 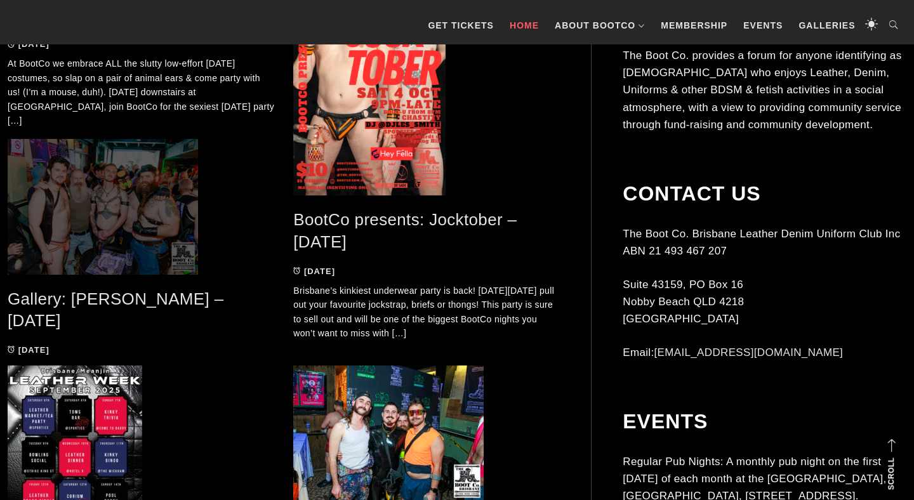 What do you see at coordinates (764, 352) in the screenshot?
I see `p: Email:` at bounding box center [764, 352].